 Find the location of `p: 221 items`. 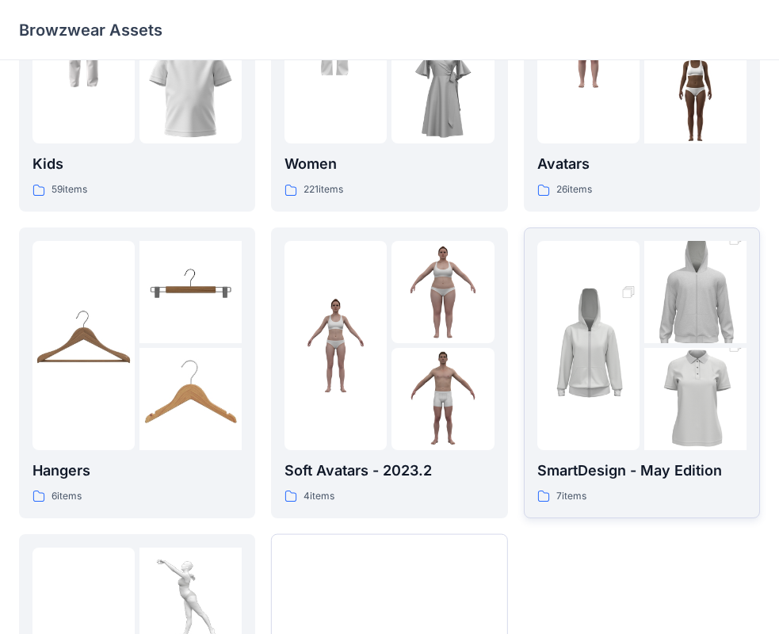

p: 221 items is located at coordinates (323, 189).